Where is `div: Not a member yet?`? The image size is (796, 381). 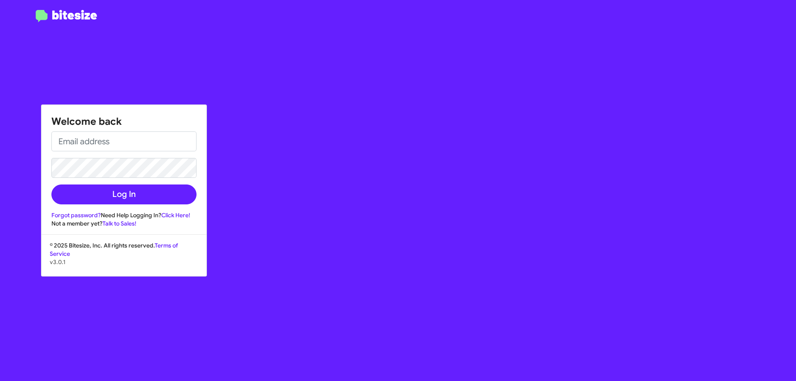 div: Not a member yet? is located at coordinates (124, 223).